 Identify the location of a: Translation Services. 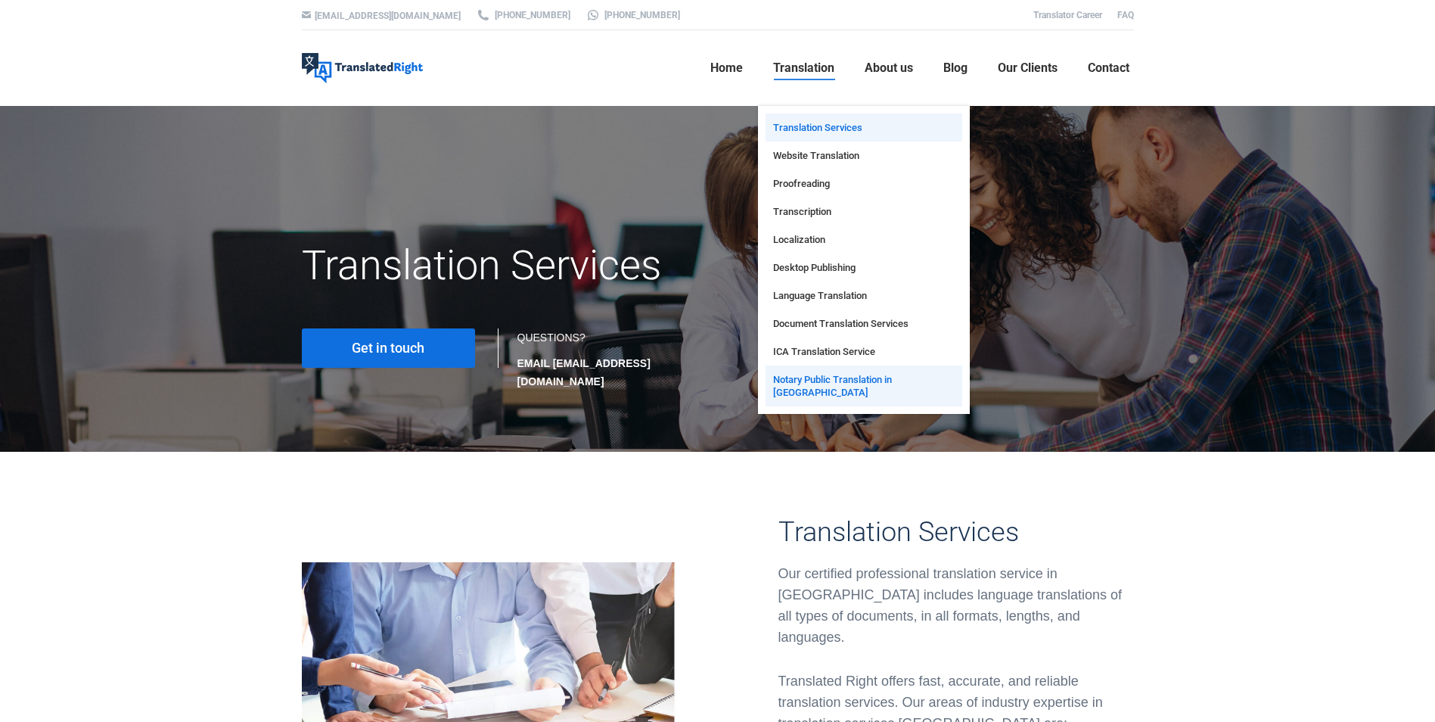
(864, 127).